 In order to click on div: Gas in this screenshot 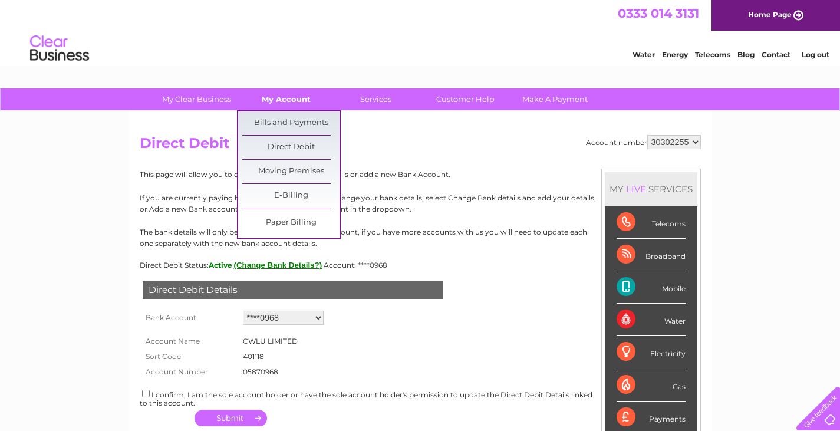, I will do `click(650, 385)`.